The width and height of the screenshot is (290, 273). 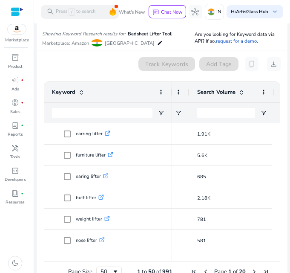 I want to click on span: 781, so click(x=201, y=219).